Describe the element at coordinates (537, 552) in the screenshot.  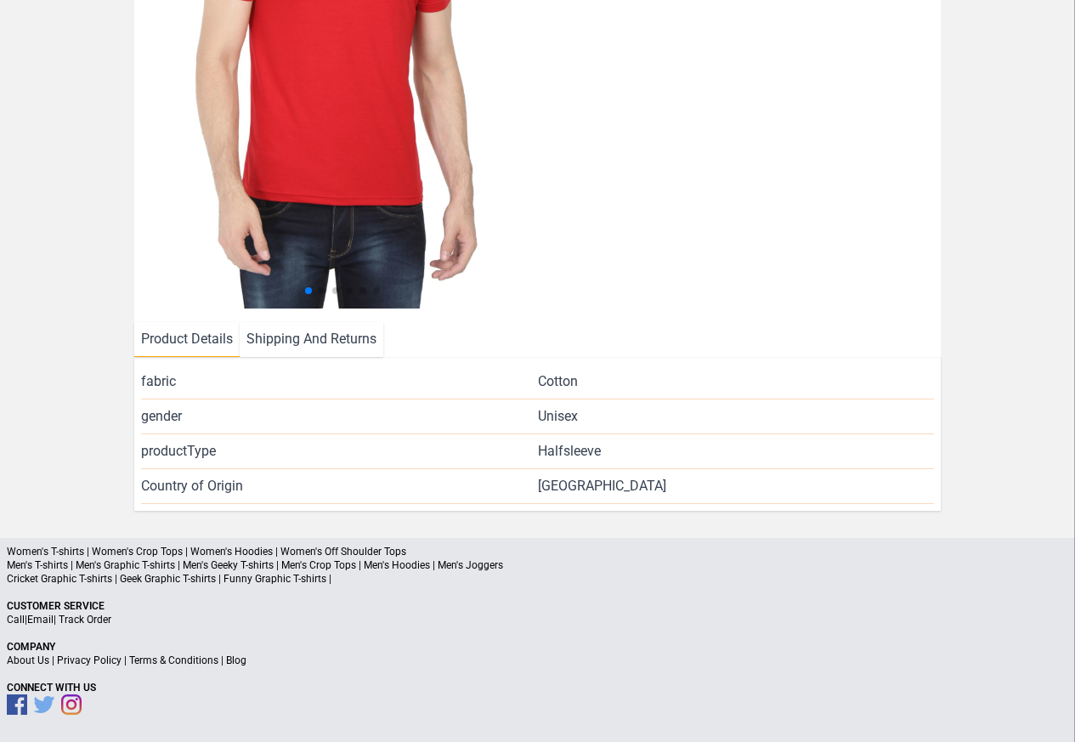
I see `p: Women's T-shirts | Women's Crop Tops | Women's Hoodies | Women's Off Shoulder Tops` at that location.